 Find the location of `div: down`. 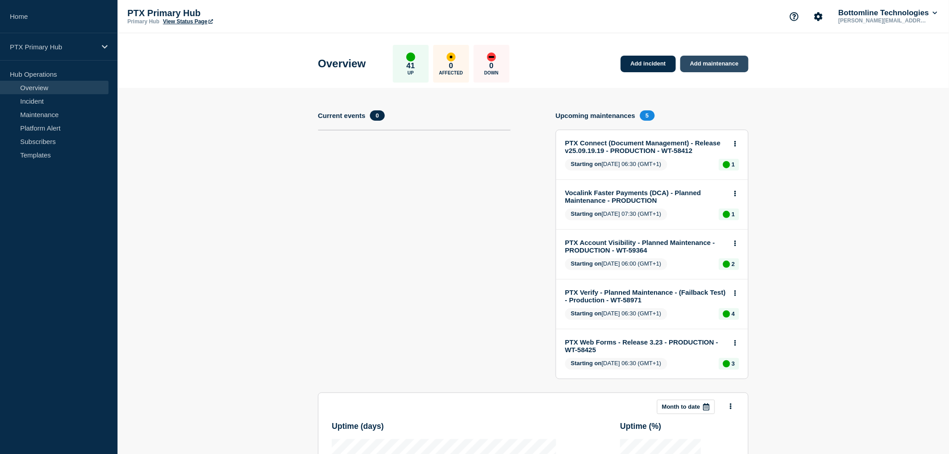

div: down is located at coordinates (491, 57).